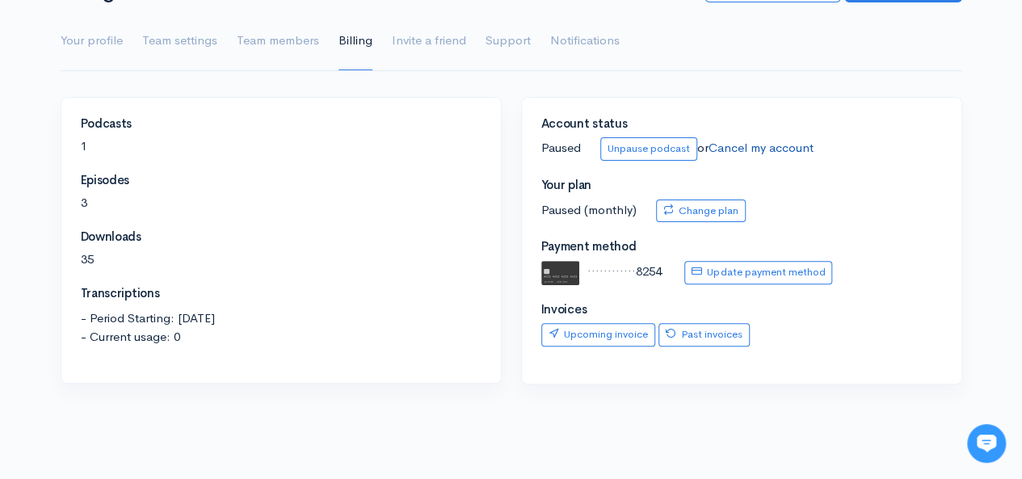  What do you see at coordinates (281, 337) in the screenshot?
I see `span: - Current usage: 0` at bounding box center [281, 337].